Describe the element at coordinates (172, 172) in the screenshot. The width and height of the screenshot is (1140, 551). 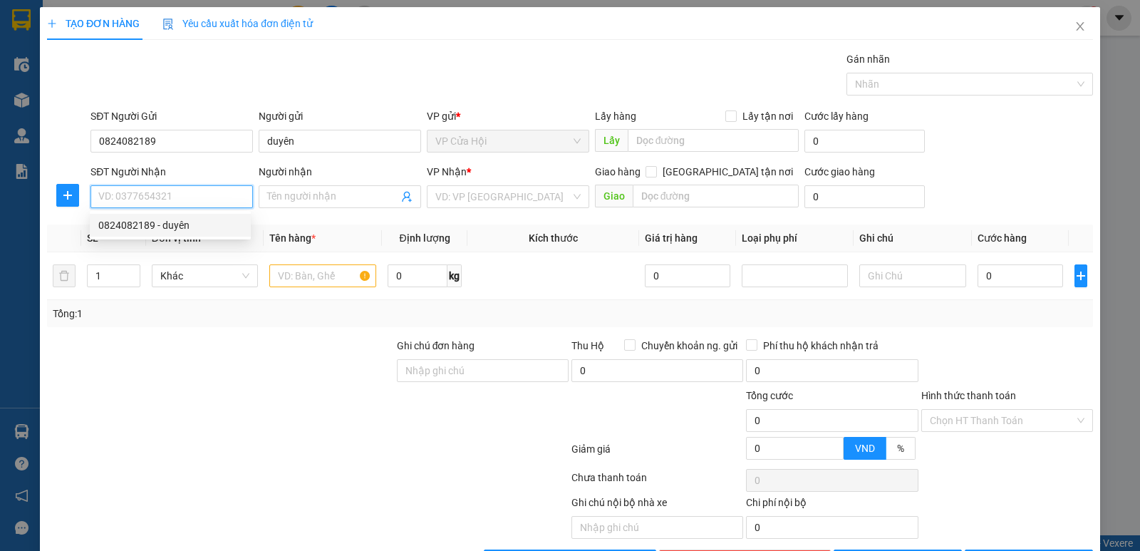
I see `div: SĐT Người Nhận` at that location.